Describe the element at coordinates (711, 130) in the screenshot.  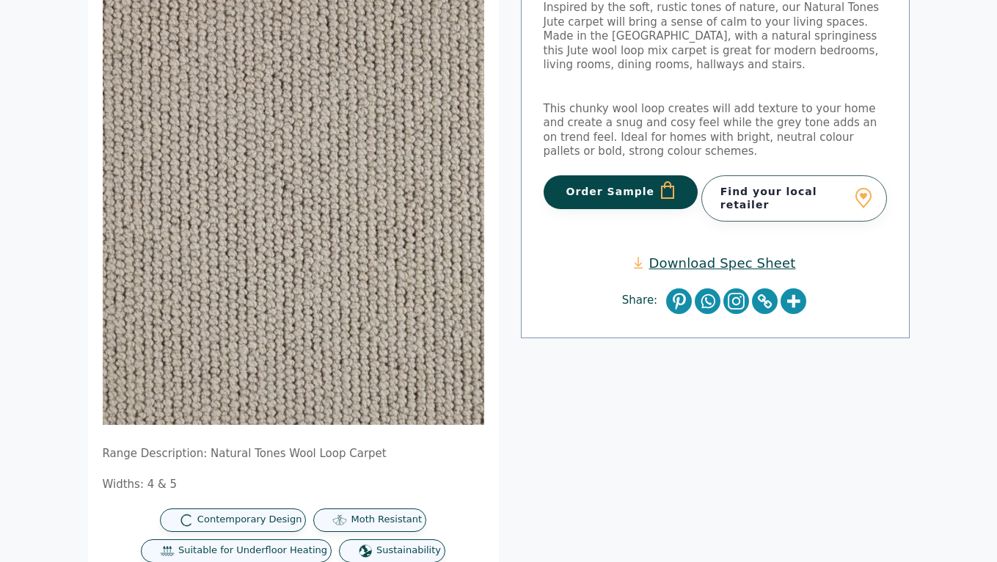
I see `span: This chunky wool loop creates will add texture to your home and create a snug and cosy feel while...` at that location.